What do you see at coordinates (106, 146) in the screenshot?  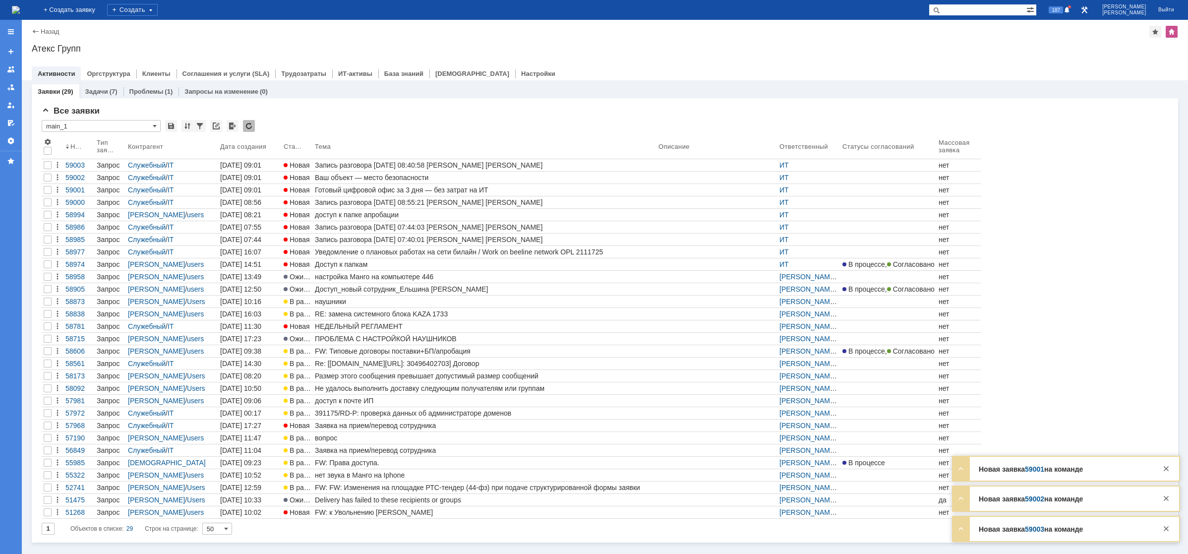 I see `div: Тип заявки` at bounding box center [106, 146].